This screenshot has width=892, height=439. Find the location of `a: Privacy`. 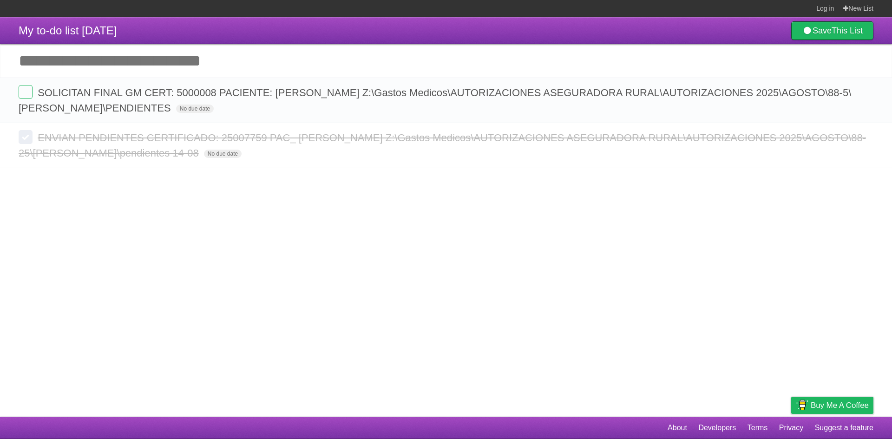

a: Privacy is located at coordinates (791, 428).